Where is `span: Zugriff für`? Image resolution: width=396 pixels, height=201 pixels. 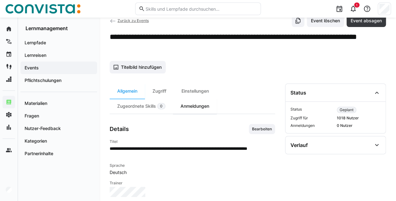 span: Zugriff für is located at coordinates (312, 118).